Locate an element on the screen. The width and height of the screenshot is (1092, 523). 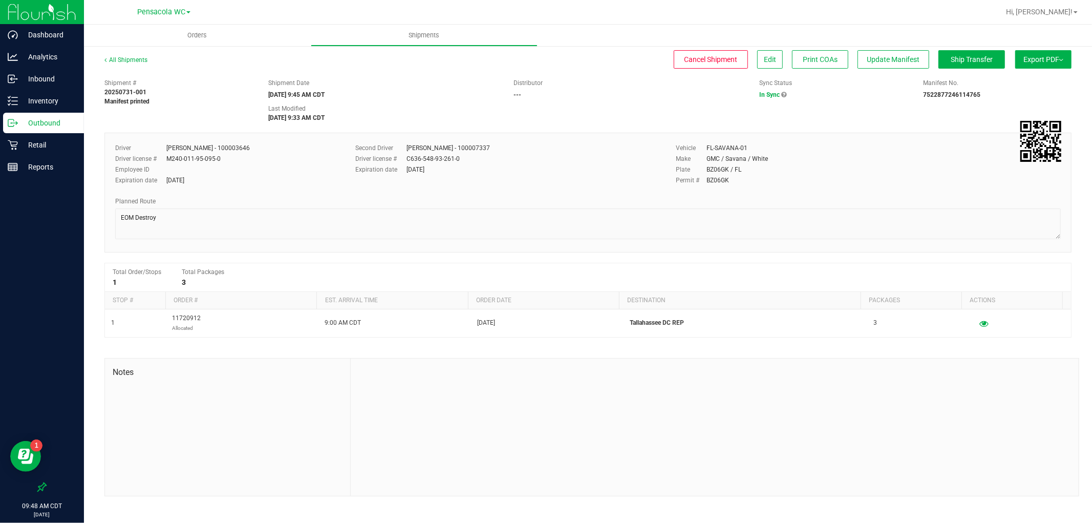
p: Tallahassee DC REP is located at coordinates (745, 322).